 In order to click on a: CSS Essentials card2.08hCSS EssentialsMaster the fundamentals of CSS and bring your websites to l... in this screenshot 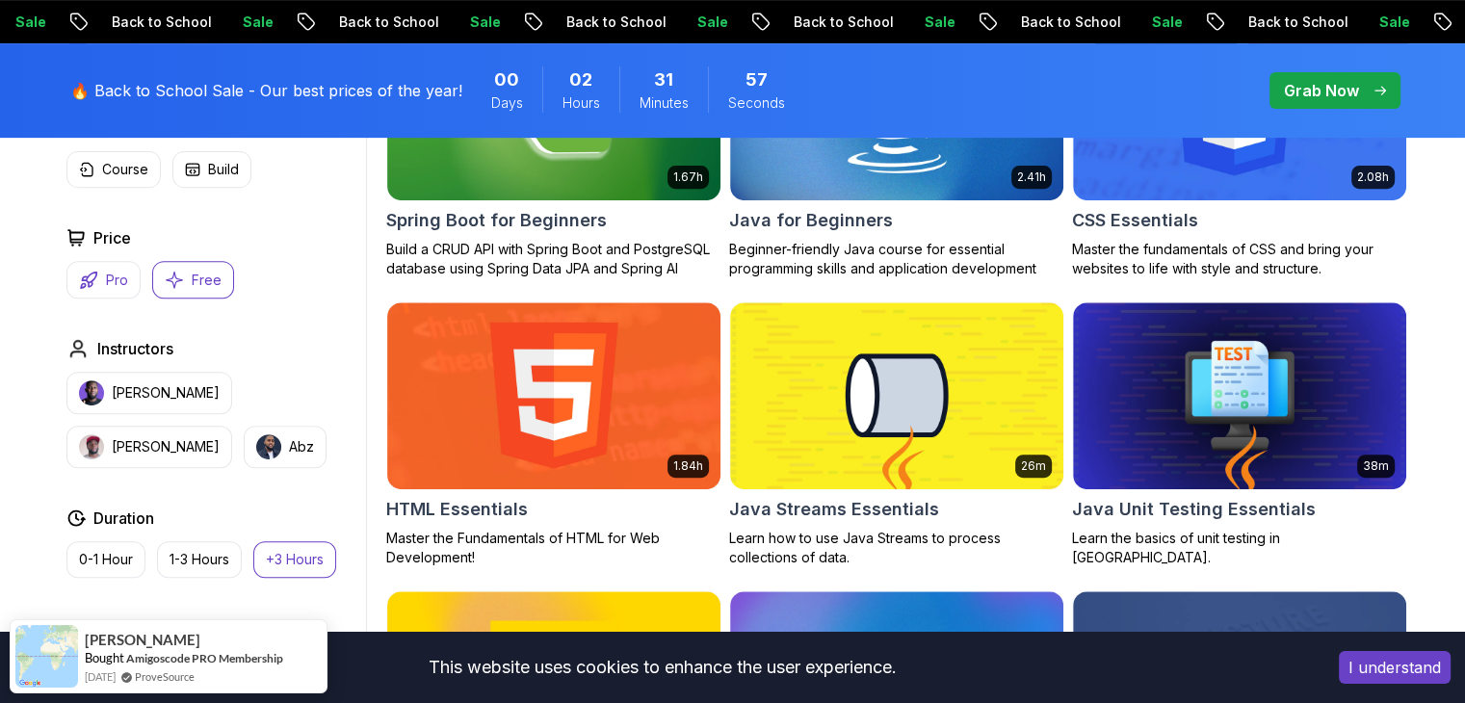, I will do `click(1240, 145)`.